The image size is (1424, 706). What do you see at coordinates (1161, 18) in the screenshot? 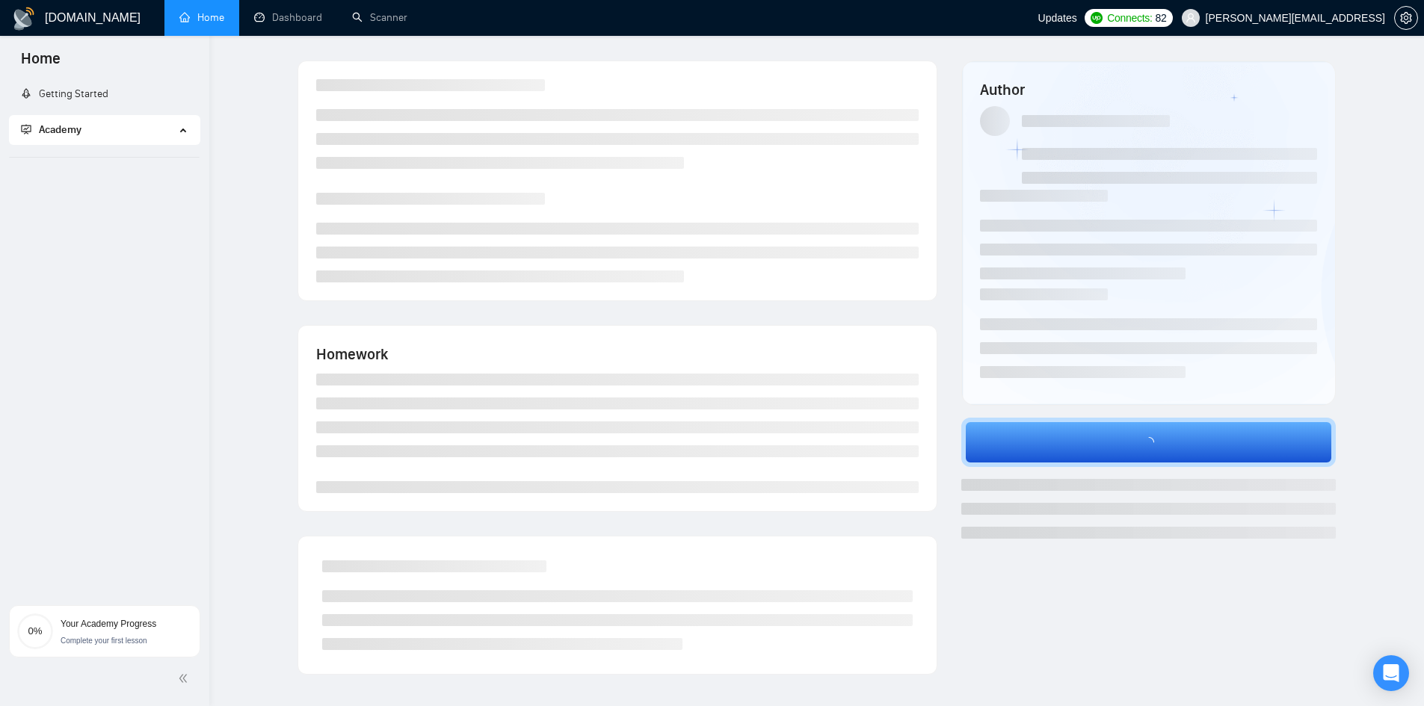
I see `span: 82` at bounding box center [1161, 18].